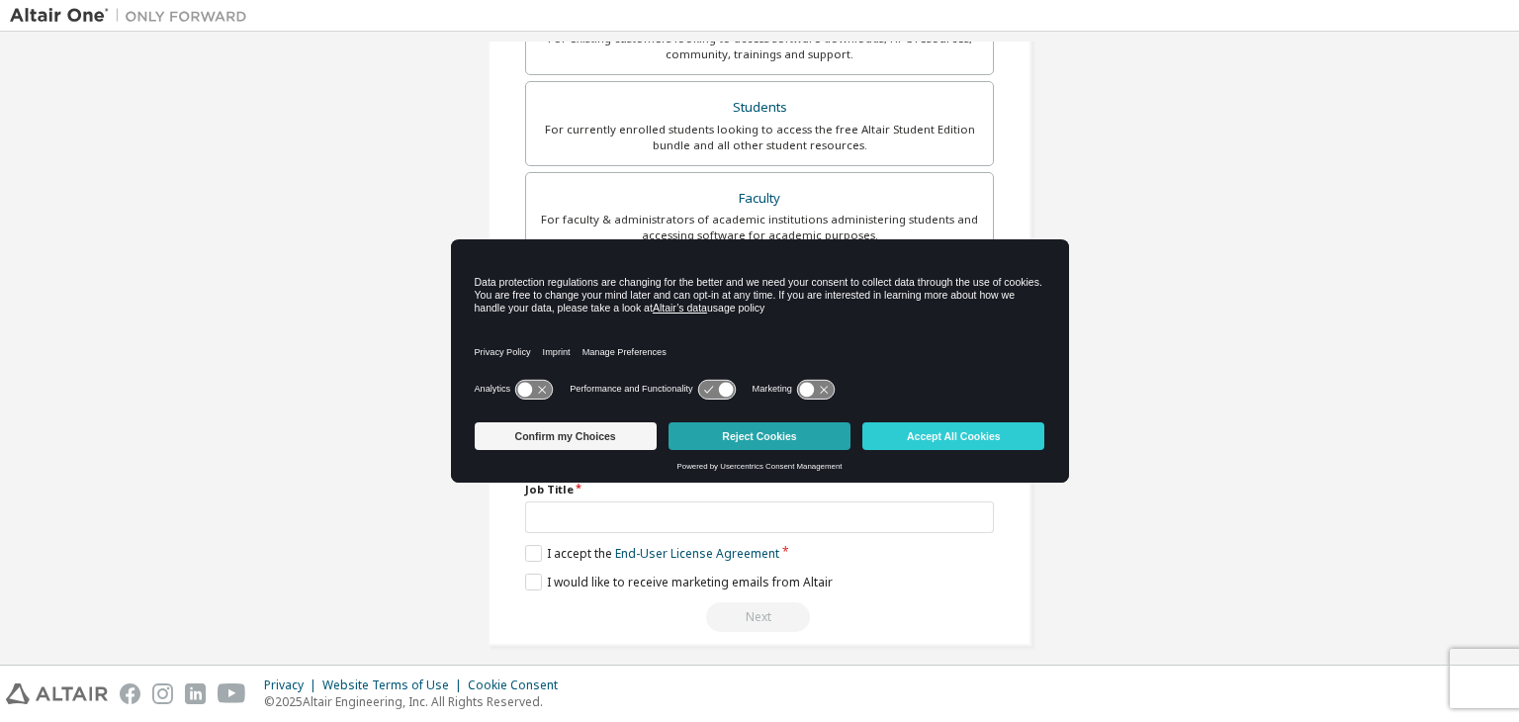 This screenshot has height=722, width=1519. I want to click on div: Faculty, so click(760, 199).